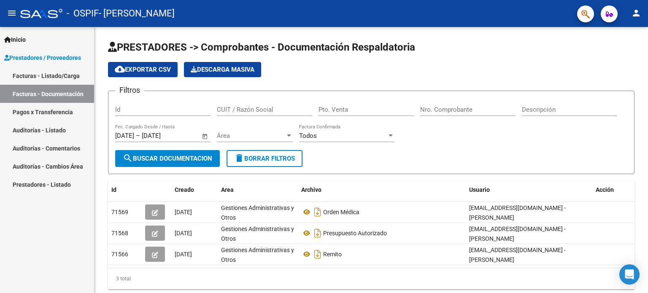 The width and height of the screenshot is (648, 293). I want to click on datatable-header-cell: Usuario, so click(529, 190).